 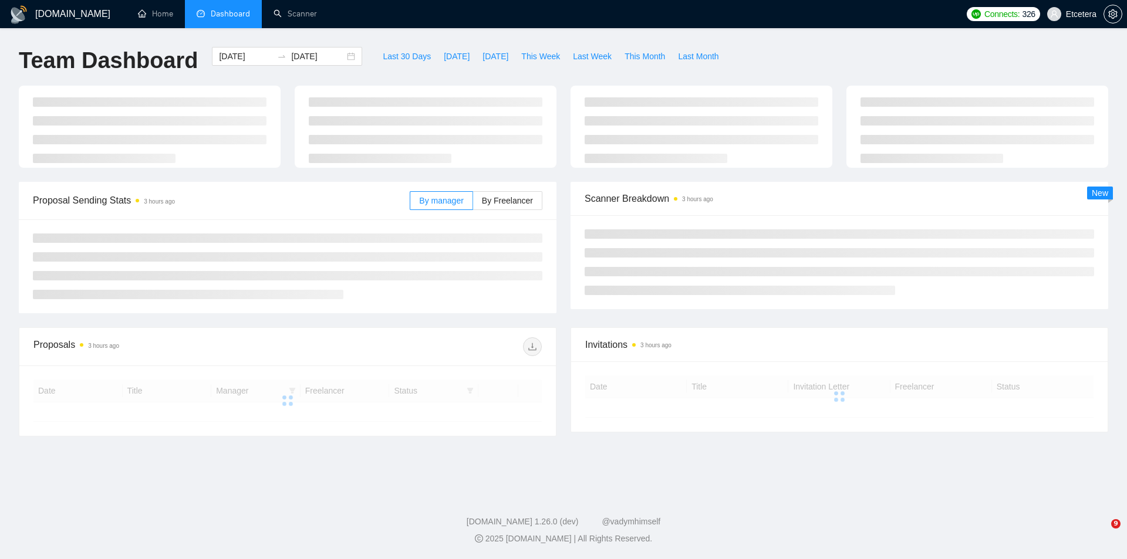 I want to click on span: dashboard, so click(x=201, y=14).